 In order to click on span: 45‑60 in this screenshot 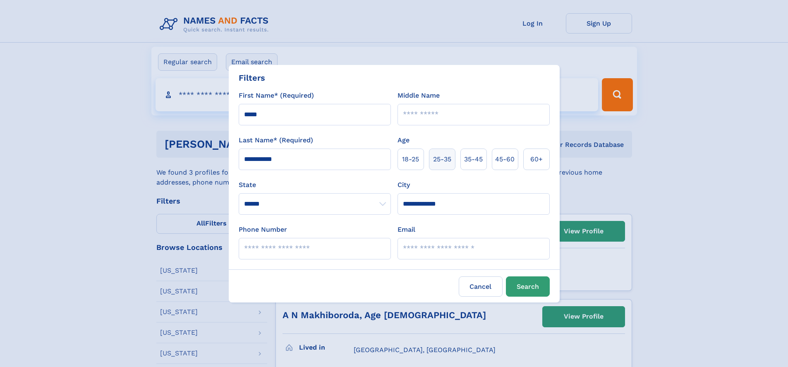, I will do `click(505, 159)`.